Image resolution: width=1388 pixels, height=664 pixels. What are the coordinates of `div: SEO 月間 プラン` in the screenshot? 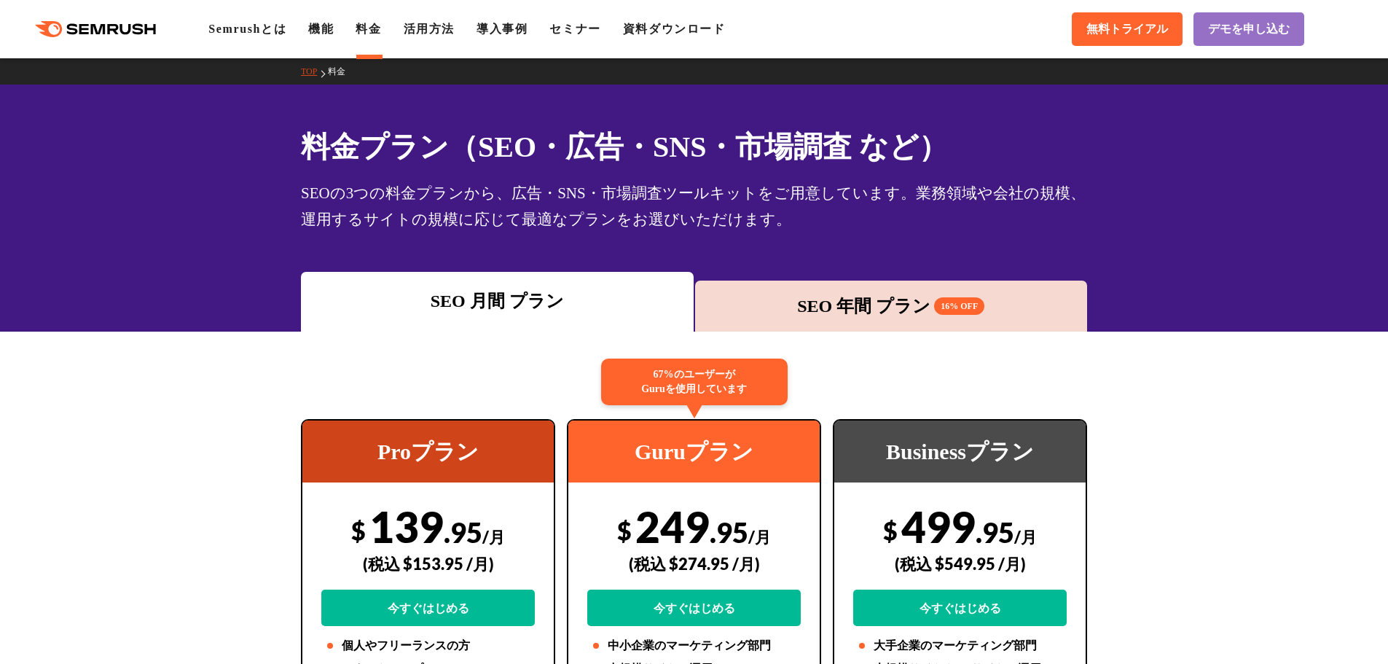 It's located at (497, 301).